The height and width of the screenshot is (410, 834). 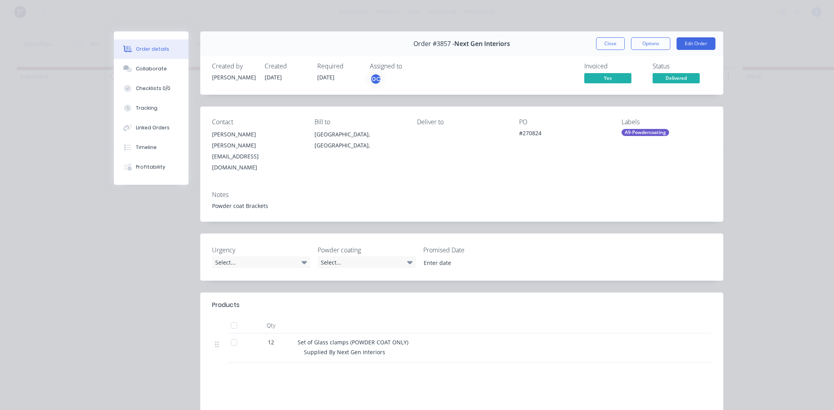 What do you see at coordinates (359, 122) in the screenshot?
I see `div: Bill to` at bounding box center [359, 122].